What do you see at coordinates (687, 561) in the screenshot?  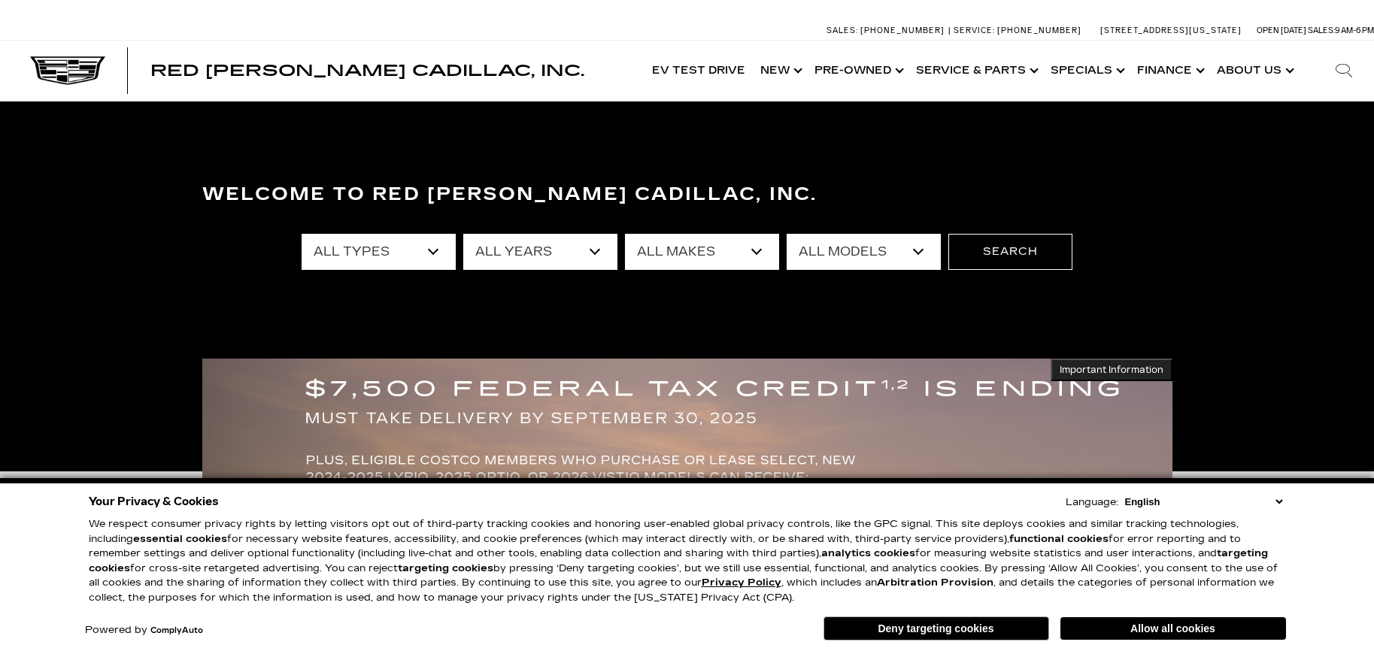 I see `p: We respect consumer privacy rights by letting visitors opt out of third-party tracking cookies an...` at bounding box center [687, 561].